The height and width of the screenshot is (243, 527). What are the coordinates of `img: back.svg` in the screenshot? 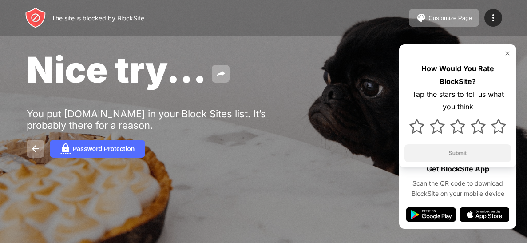 It's located at (36, 149).